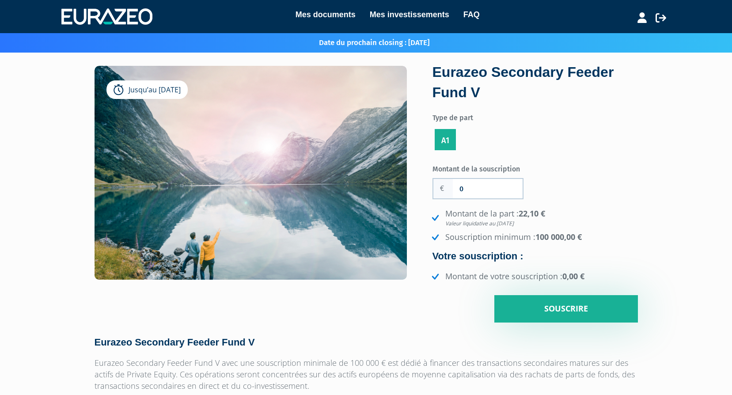  I want to click on li: Montant de votre souscription :, so click(534, 277).